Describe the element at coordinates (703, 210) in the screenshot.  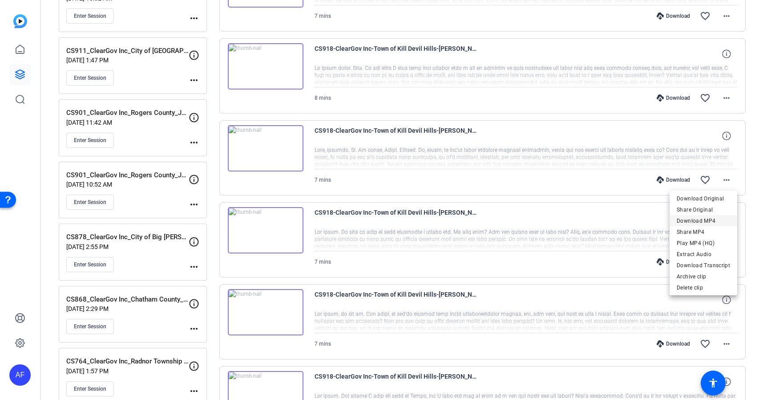
I see `span: Share Original` at that location.